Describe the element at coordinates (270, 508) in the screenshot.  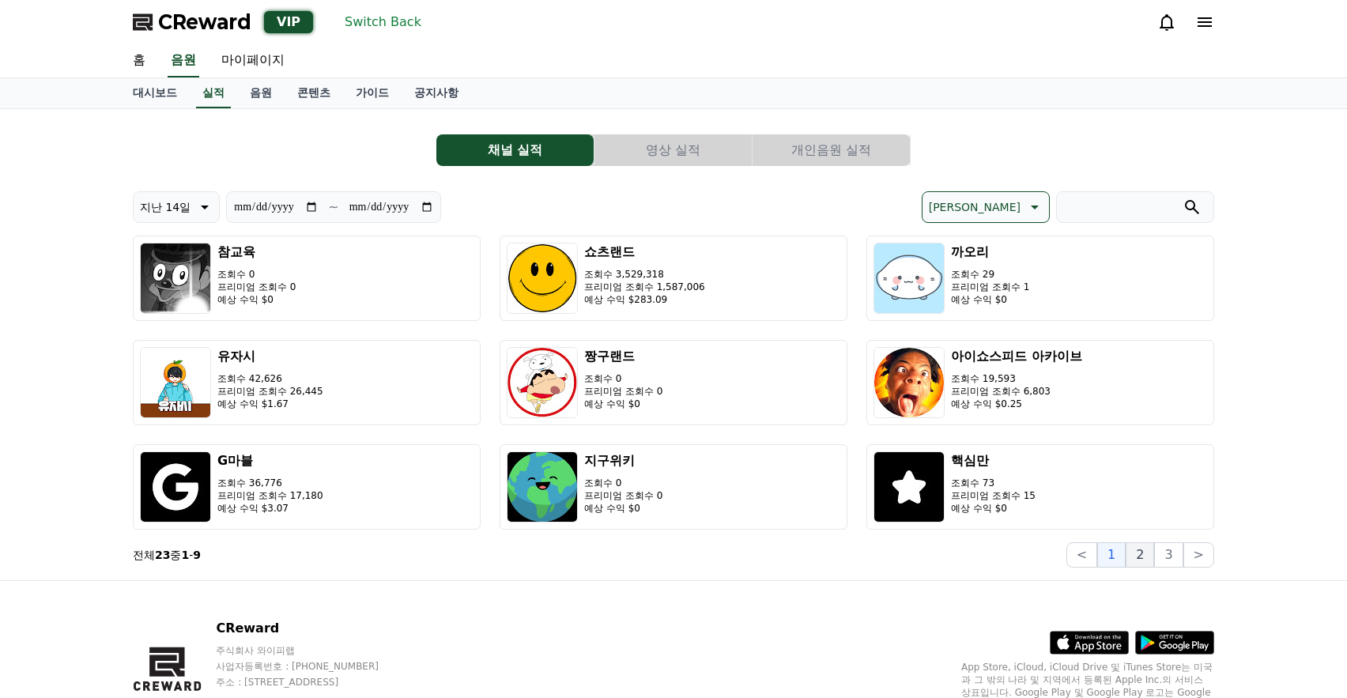
I see `p: 예상 수익 $3.07` at that location.